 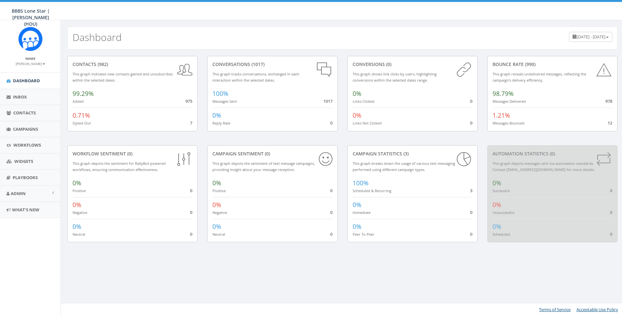 I want to click on span: 1017, so click(x=328, y=101).